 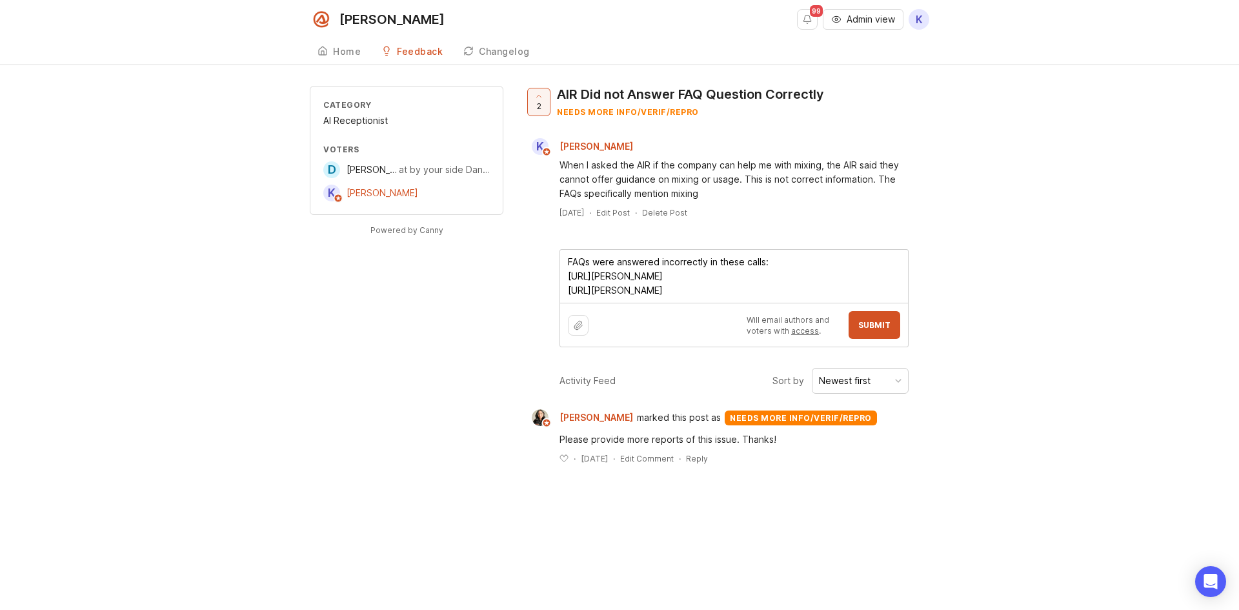 What do you see at coordinates (646, 458) in the screenshot?
I see `div: Edit Comment` at bounding box center [646, 458].